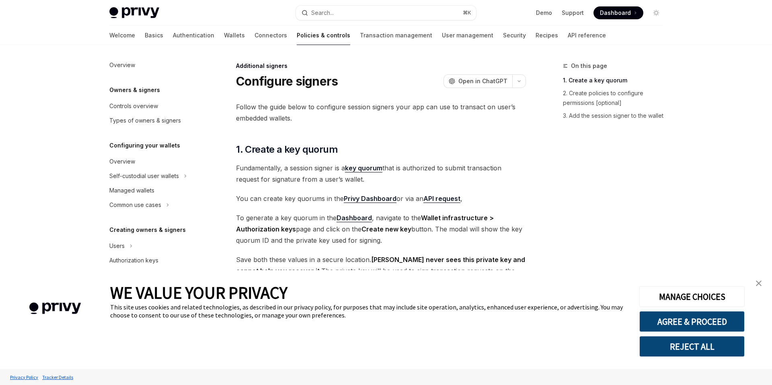 This screenshot has width=772, height=385. Describe the element at coordinates (692, 347) in the screenshot. I see `button: REJECT ALL` at that location.